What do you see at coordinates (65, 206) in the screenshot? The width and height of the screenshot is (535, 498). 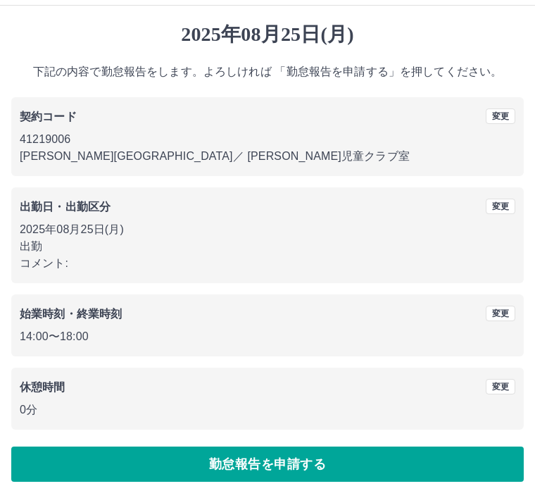 I see `b: 出勤日・出勤区分` at bounding box center [65, 206].